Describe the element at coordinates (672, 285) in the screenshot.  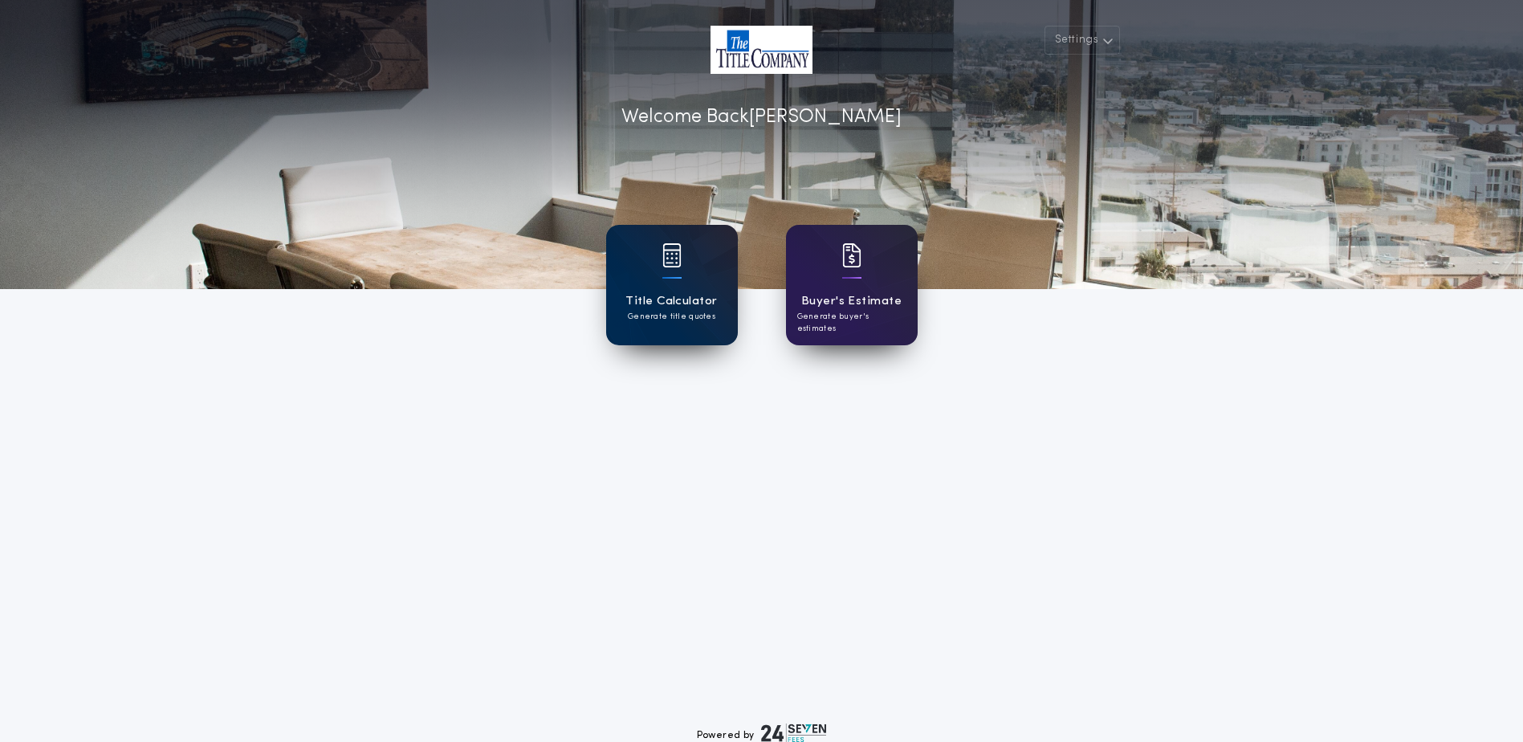
I see `a: card iconTitle CalculatorGenerate title quotes` at that location.